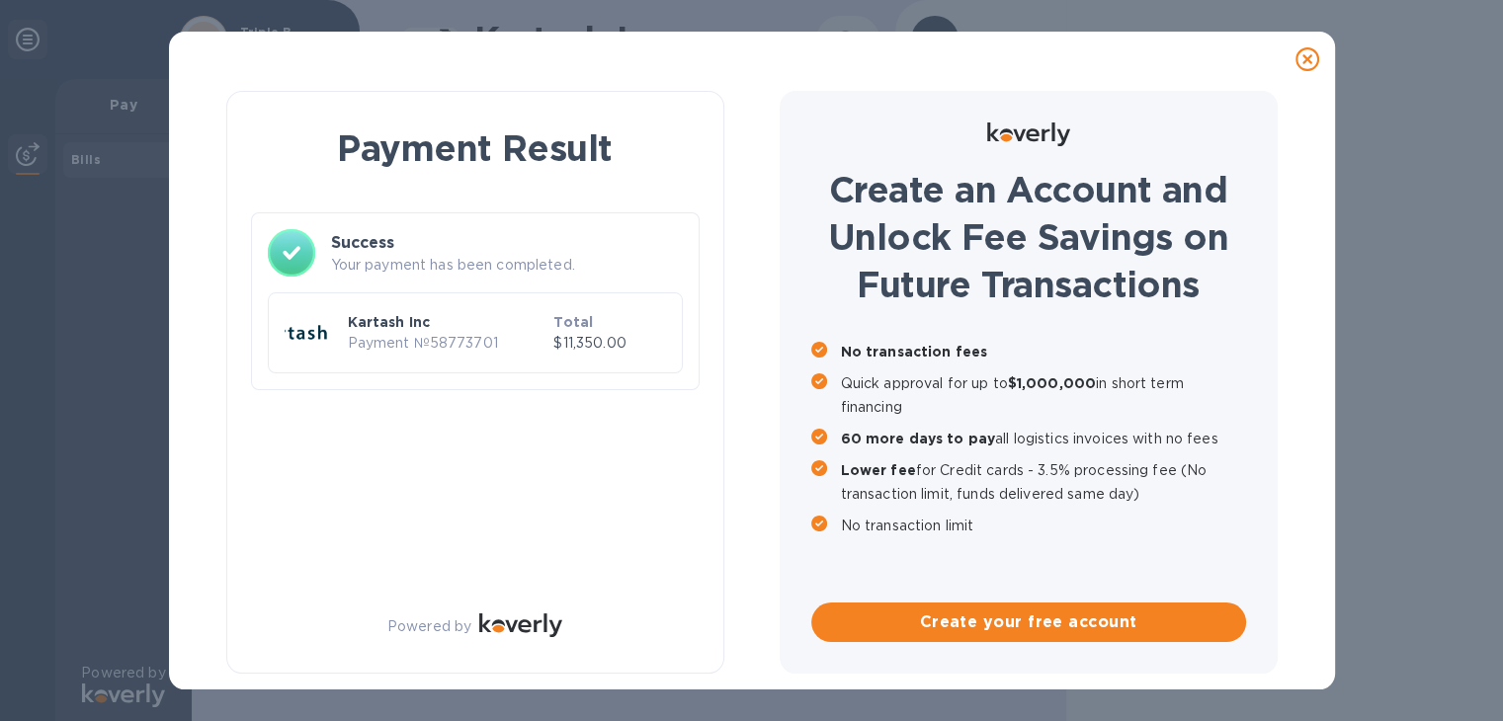  What do you see at coordinates (1029, 623) in the screenshot?
I see `span: Create your free account` at bounding box center [1029, 623].